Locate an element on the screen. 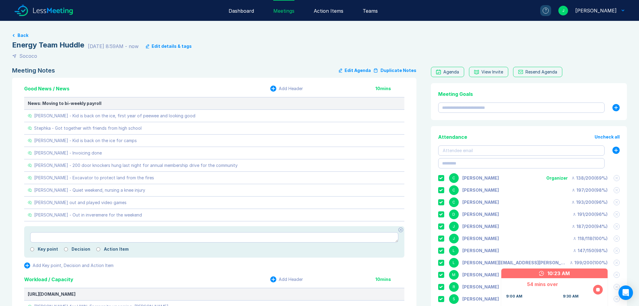 This screenshot has width=639, height=306. div: Drew Macqueen is located at coordinates (481, 214).